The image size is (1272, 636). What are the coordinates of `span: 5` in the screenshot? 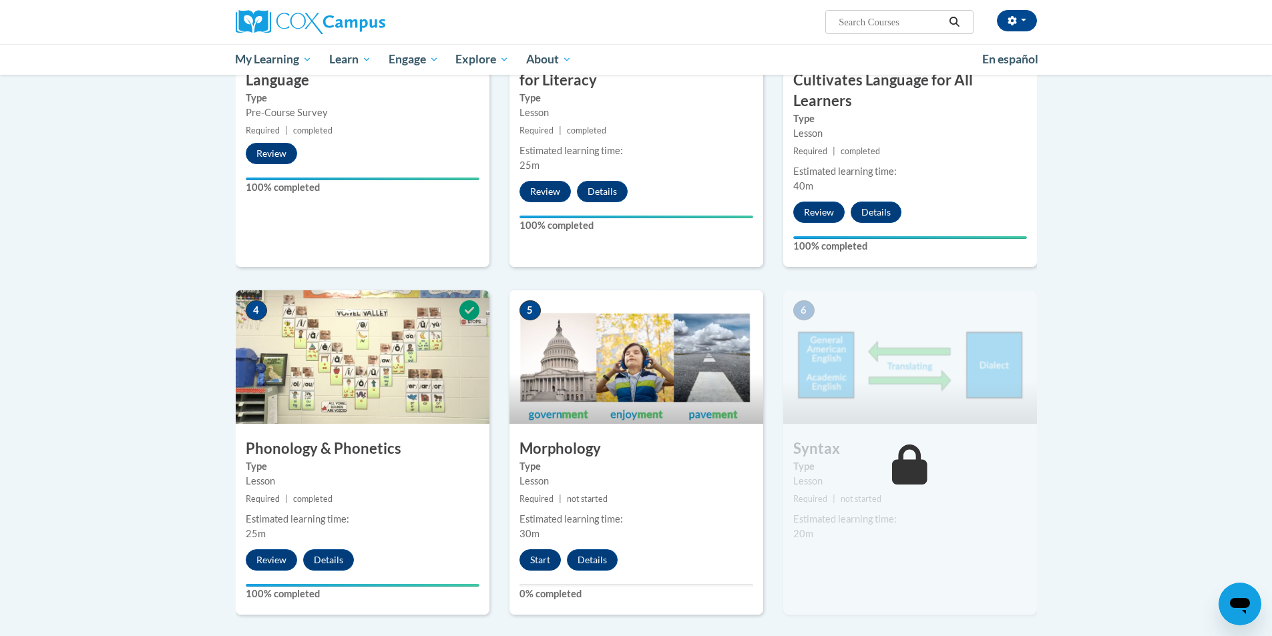 It's located at (530, 310).